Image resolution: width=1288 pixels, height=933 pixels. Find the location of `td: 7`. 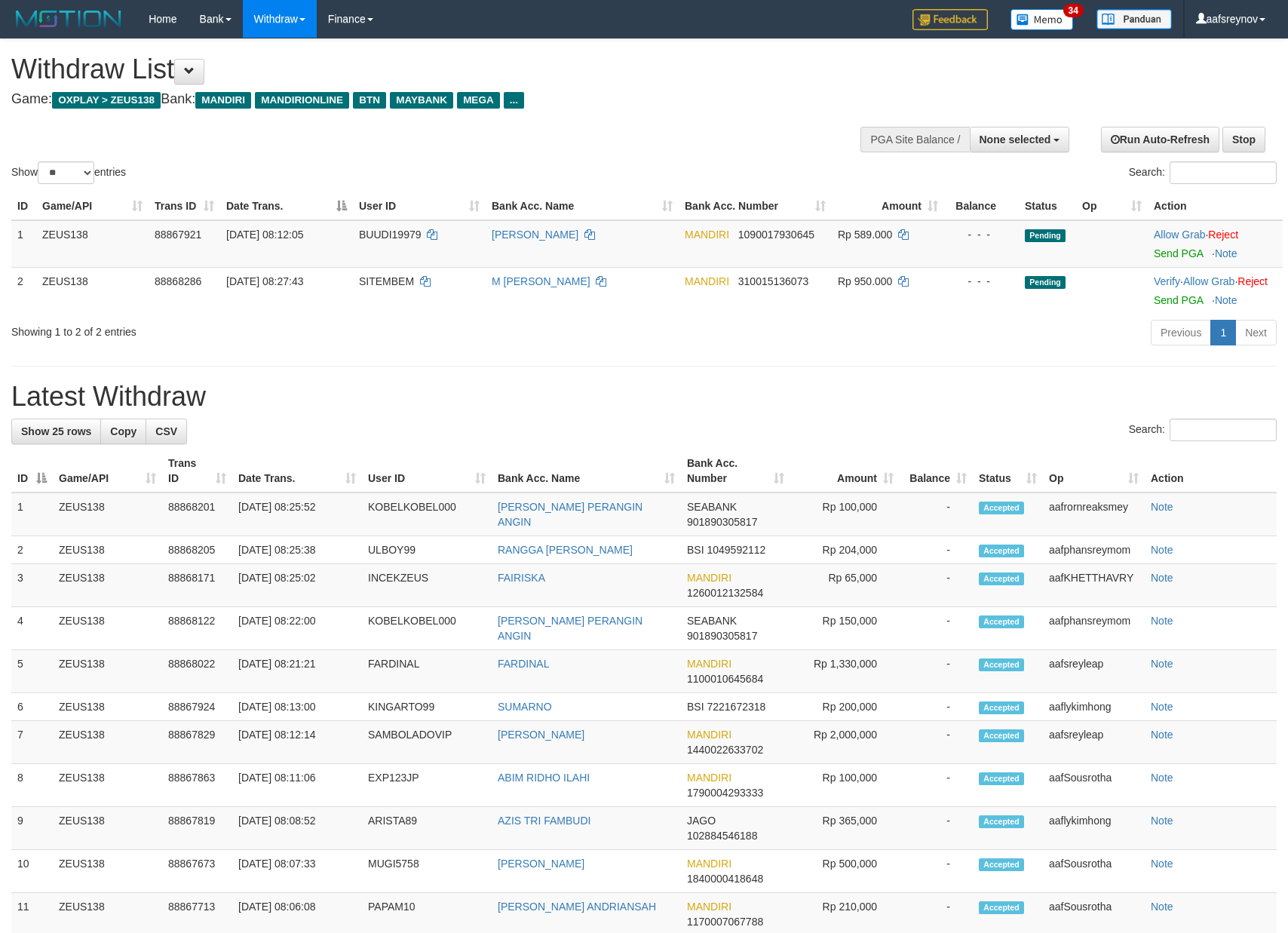

td: 7 is located at coordinates (32, 742).